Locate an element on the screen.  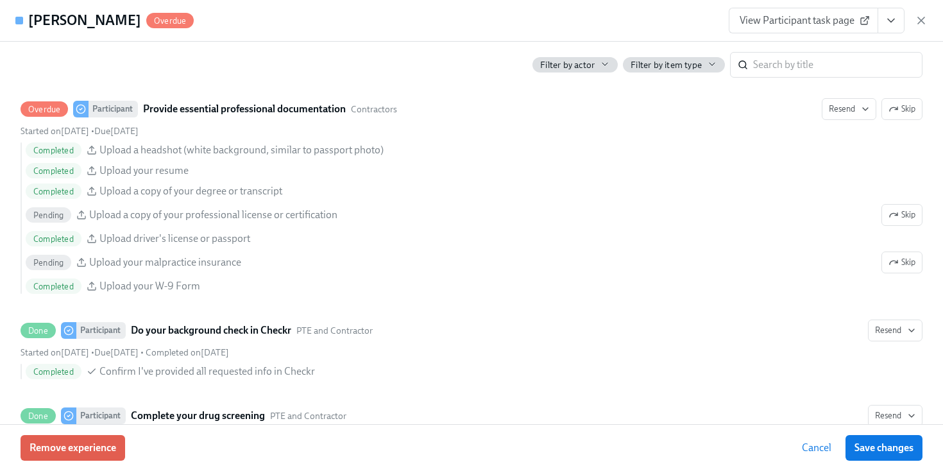
button: Cancel is located at coordinates (816, 448).